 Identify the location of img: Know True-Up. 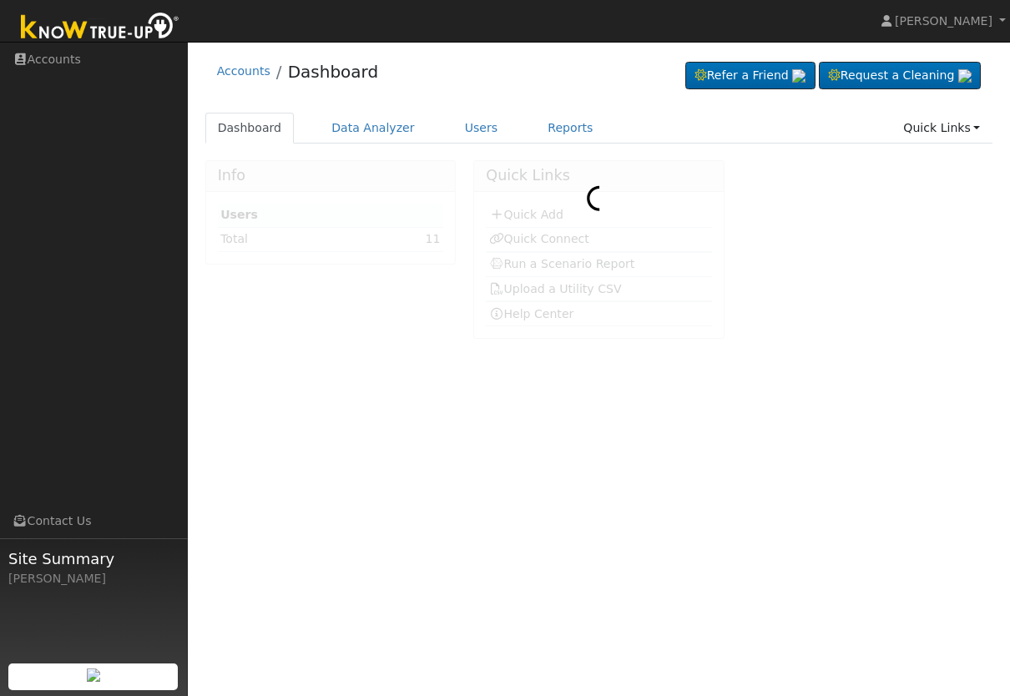
(100, 28).